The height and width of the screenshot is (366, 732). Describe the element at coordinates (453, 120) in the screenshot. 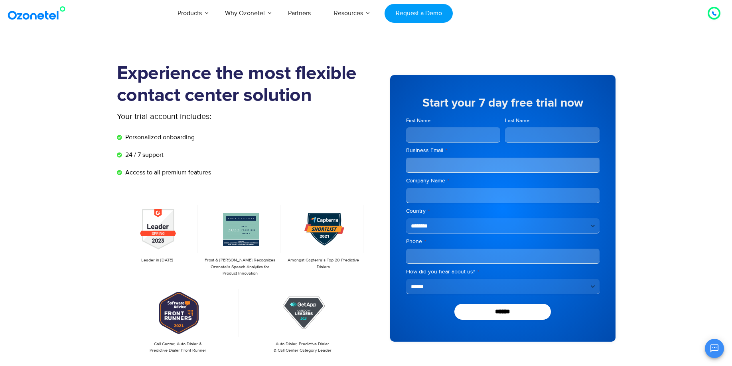

I see `label: First Name` at that location.